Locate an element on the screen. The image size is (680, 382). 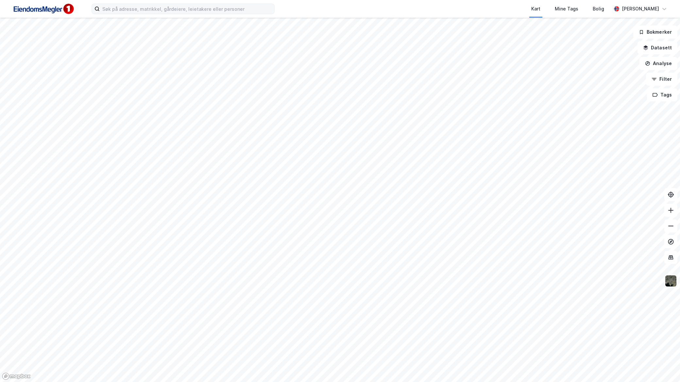
input: Søk på adresse, matrikkel, gårdeiere, leietakere eller personer is located at coordinates (187, 9).